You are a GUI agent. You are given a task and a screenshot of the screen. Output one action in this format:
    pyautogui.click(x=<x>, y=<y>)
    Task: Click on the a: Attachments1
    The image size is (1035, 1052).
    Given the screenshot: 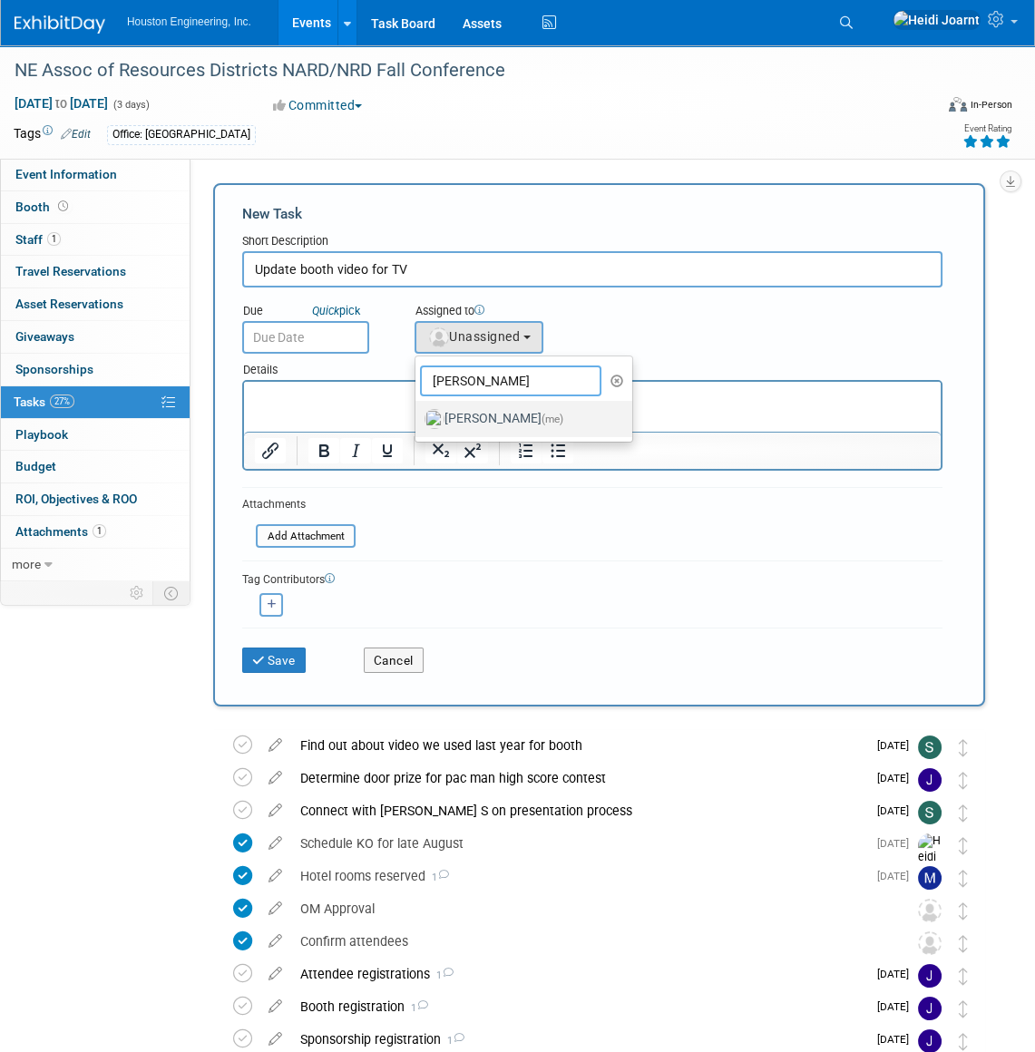 What is the action you would take?
    pyautogui.click(x=95, y=532)
    